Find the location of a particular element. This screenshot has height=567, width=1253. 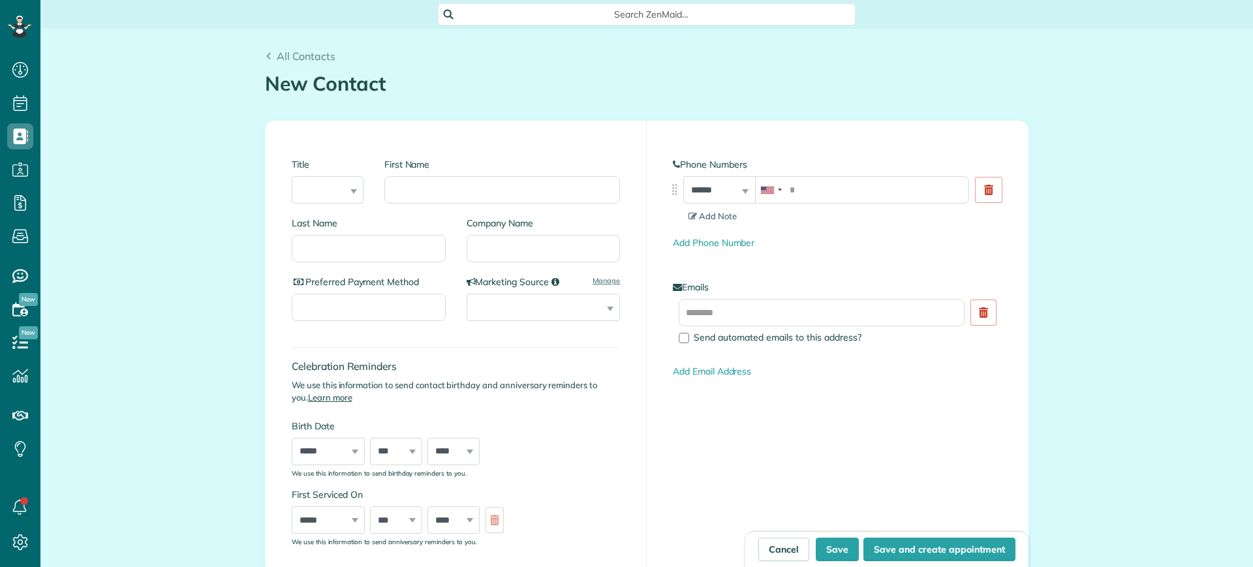

sub: We use this information to send birthday reminders to you. is located at coordinates (379, 473).